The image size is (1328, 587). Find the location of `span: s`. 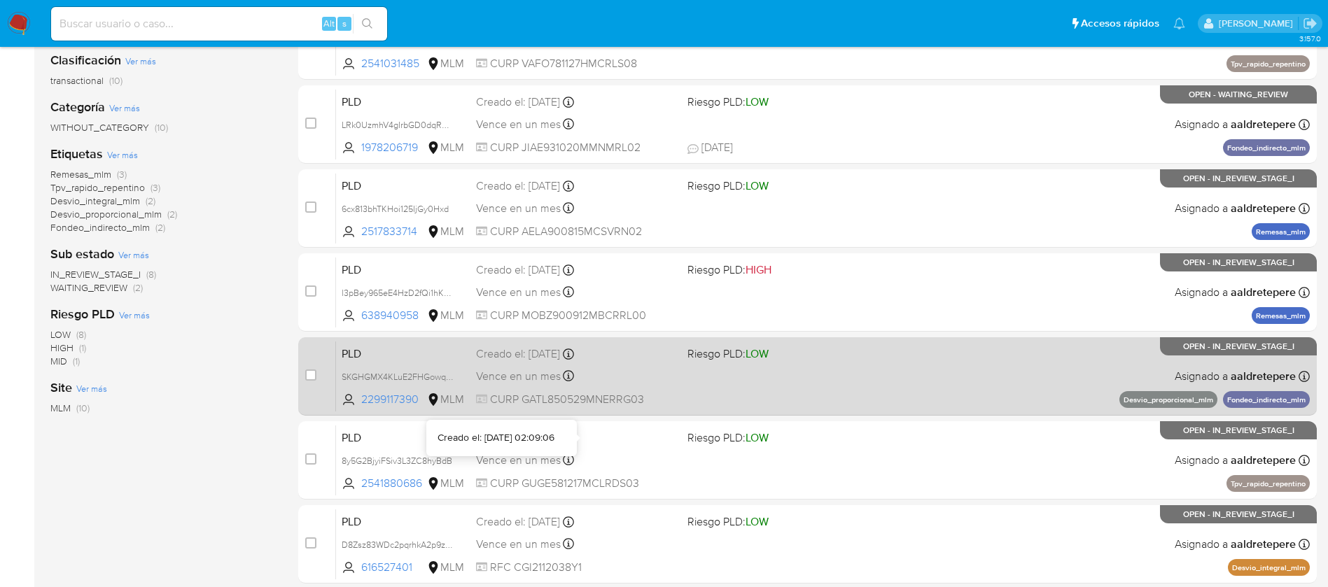

span: s is located at coordinates (344, 23).